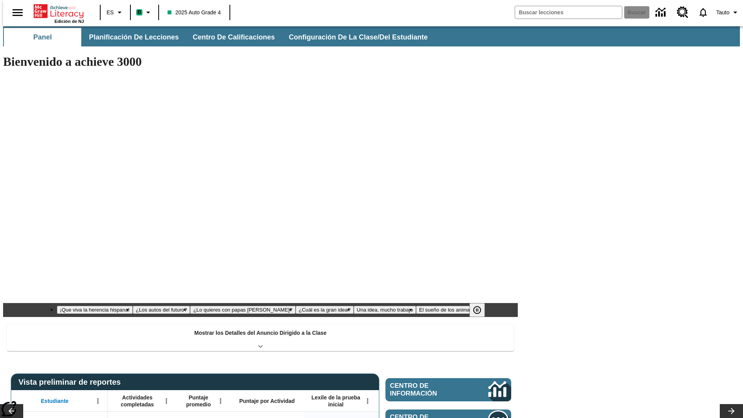 This screenshot has height=418, width=743. What do you see at coordinates (385, 310) in the screenshot?
I see `button: Diapositiva 5 Una idea, mucho trabajo` at bounding box center [385, 310].